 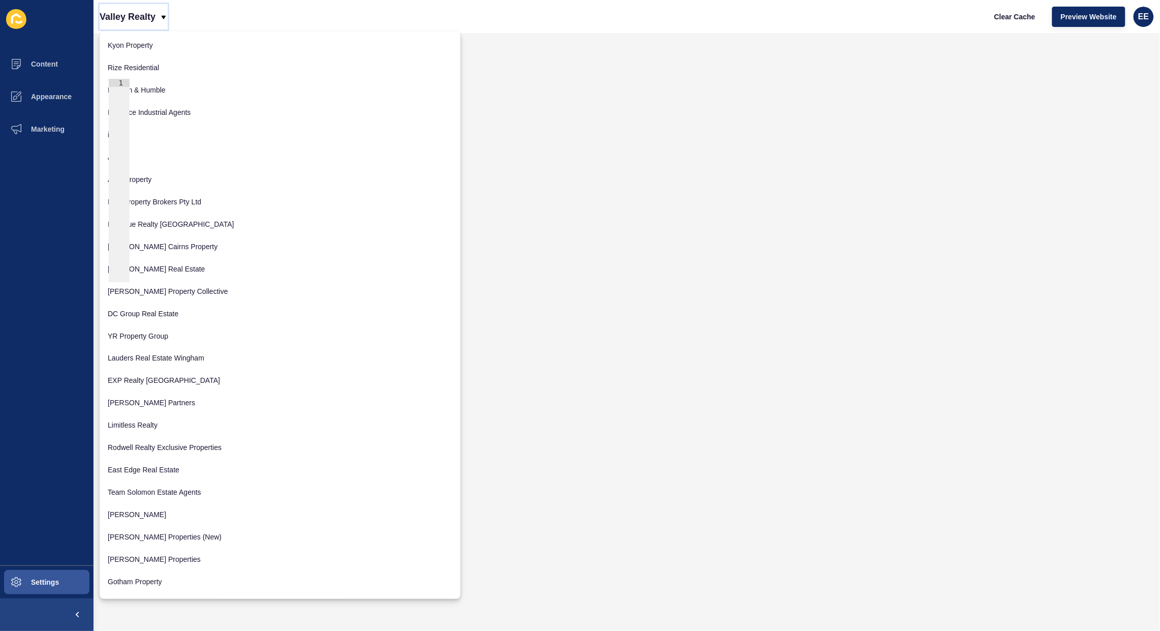 What do you see at coordinates (280, 157) in the screenshot?
I see `a: Aura` at bounding box center [280, 157].